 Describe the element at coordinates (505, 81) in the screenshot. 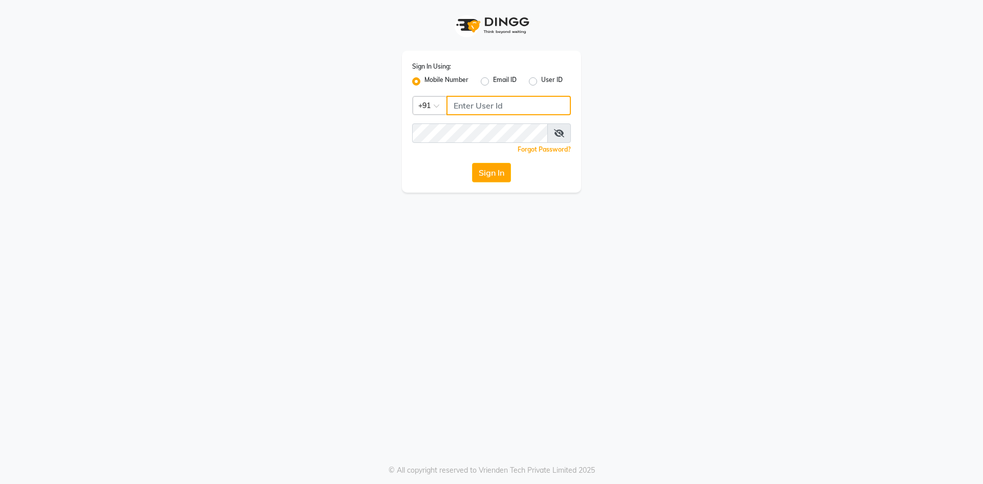

I see `label: Email ID` at that location.